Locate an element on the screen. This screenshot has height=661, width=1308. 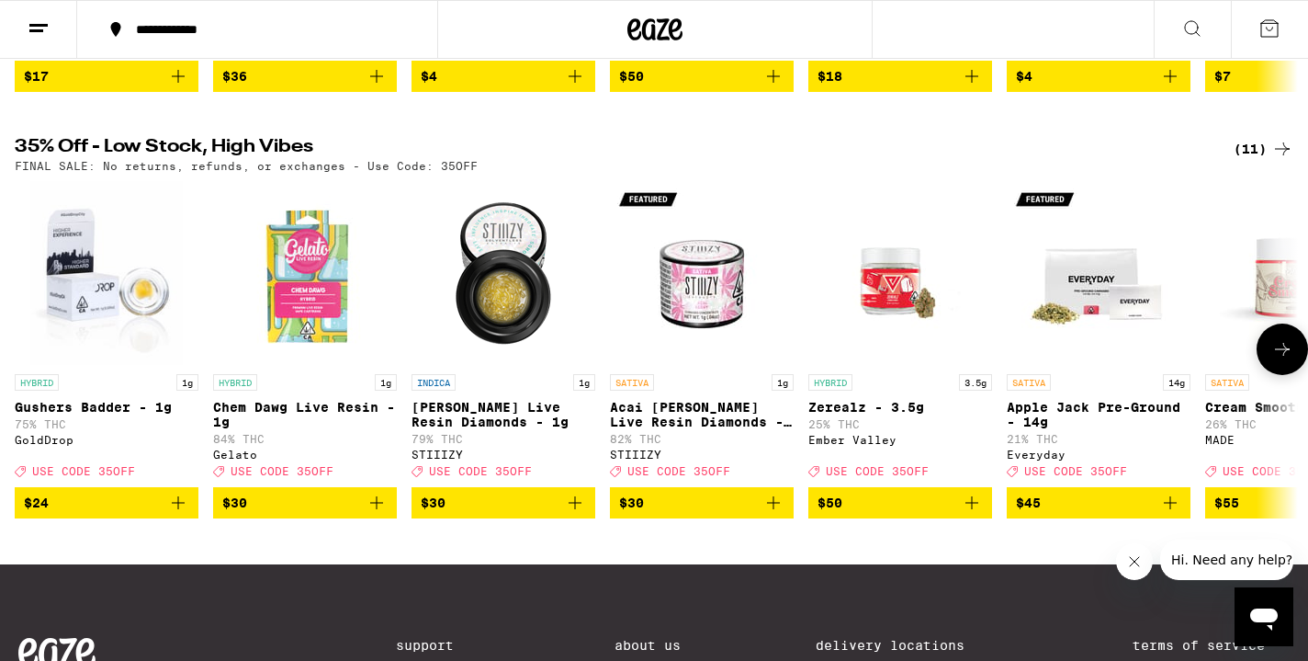
div: Ember Valley is located at coordinates (900, 439).